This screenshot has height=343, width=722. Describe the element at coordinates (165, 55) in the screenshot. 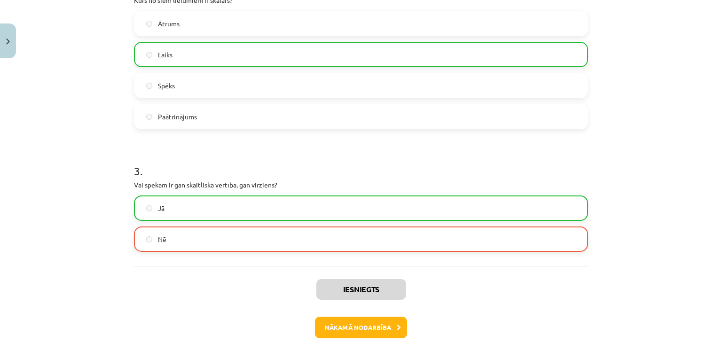

I see `span: Laiks` at that location.